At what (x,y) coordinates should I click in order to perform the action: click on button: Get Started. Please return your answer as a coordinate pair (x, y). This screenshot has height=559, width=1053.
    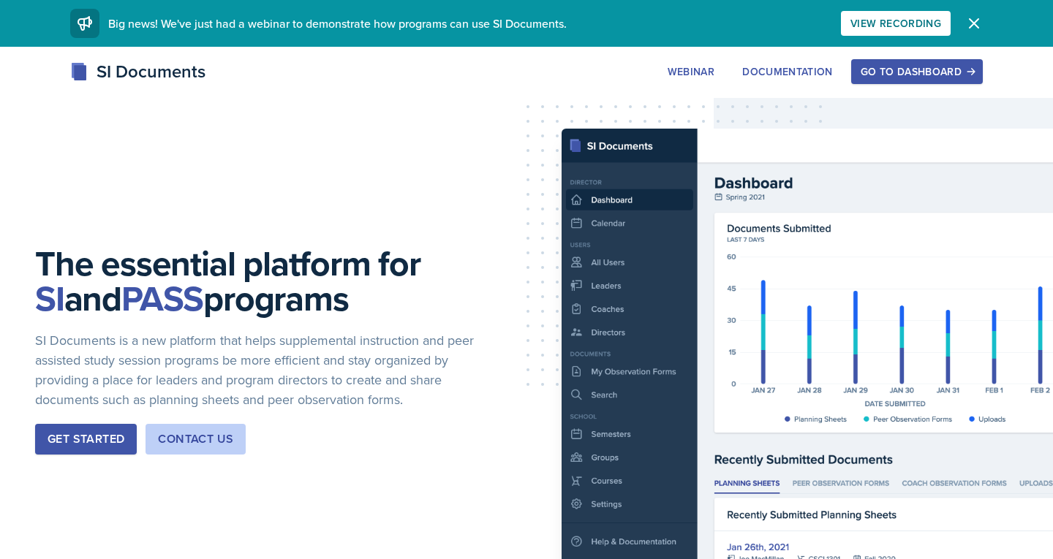
    Looking at the image, I should click on (86, 439).